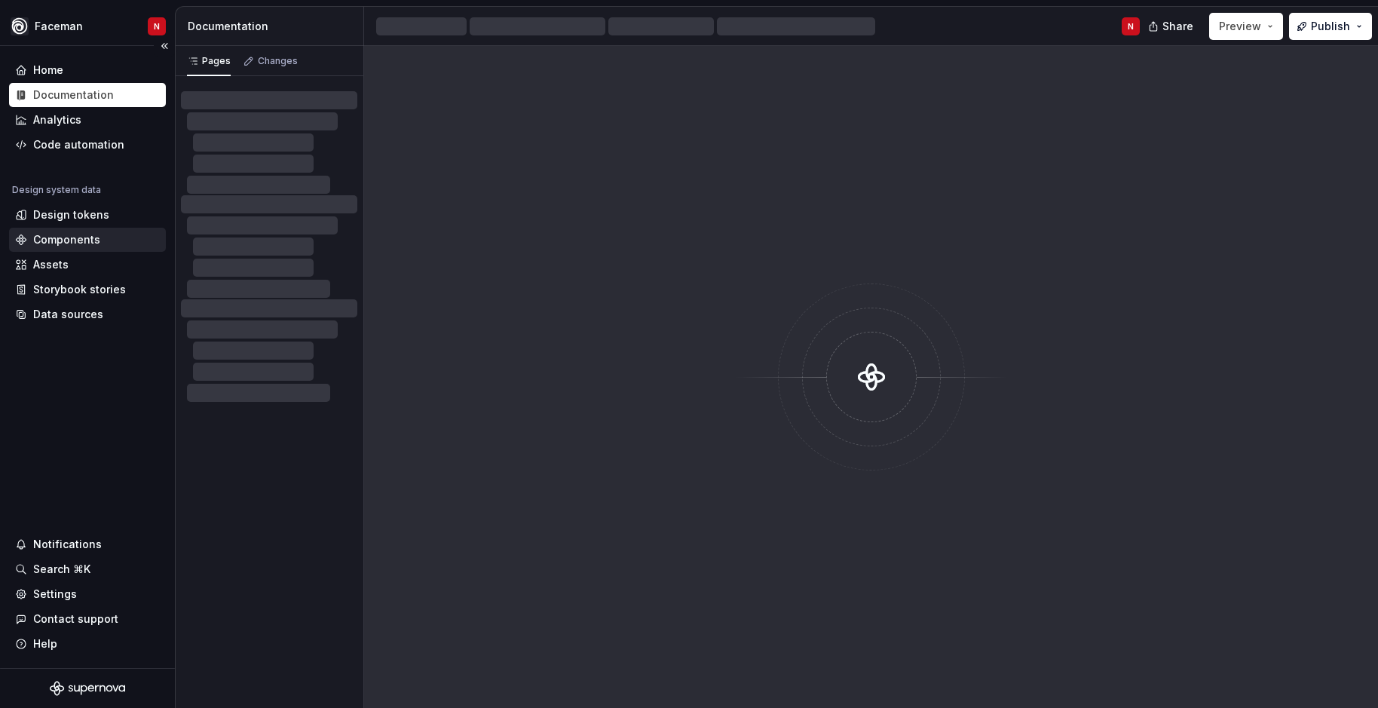  What do you see at coordinates (50, 265) in the screenshot?
I see `div: Assets` at bounding box center [50, 265].